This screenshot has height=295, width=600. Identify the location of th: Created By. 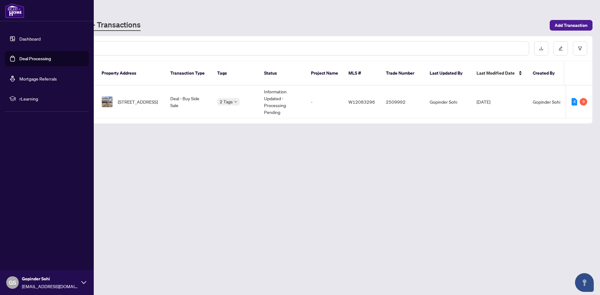
(546, 73).